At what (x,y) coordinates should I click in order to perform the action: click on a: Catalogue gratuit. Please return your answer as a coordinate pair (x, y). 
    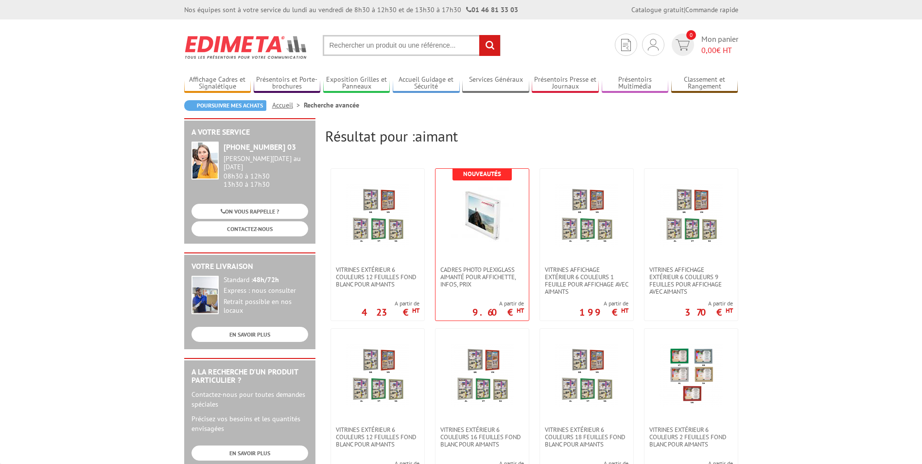
    Looking at the image, I should click on (657, 10).